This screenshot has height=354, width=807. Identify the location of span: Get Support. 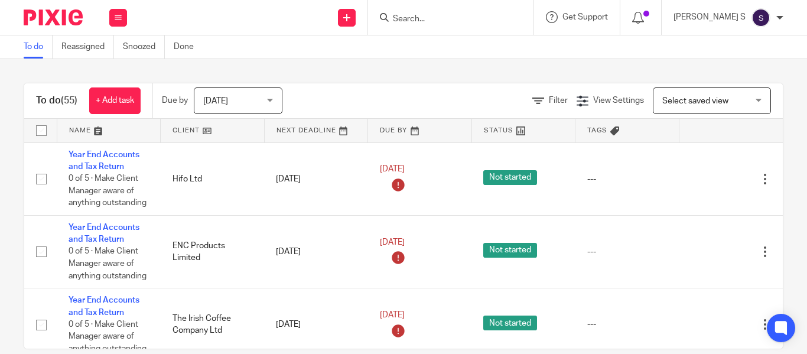
(585, 17).